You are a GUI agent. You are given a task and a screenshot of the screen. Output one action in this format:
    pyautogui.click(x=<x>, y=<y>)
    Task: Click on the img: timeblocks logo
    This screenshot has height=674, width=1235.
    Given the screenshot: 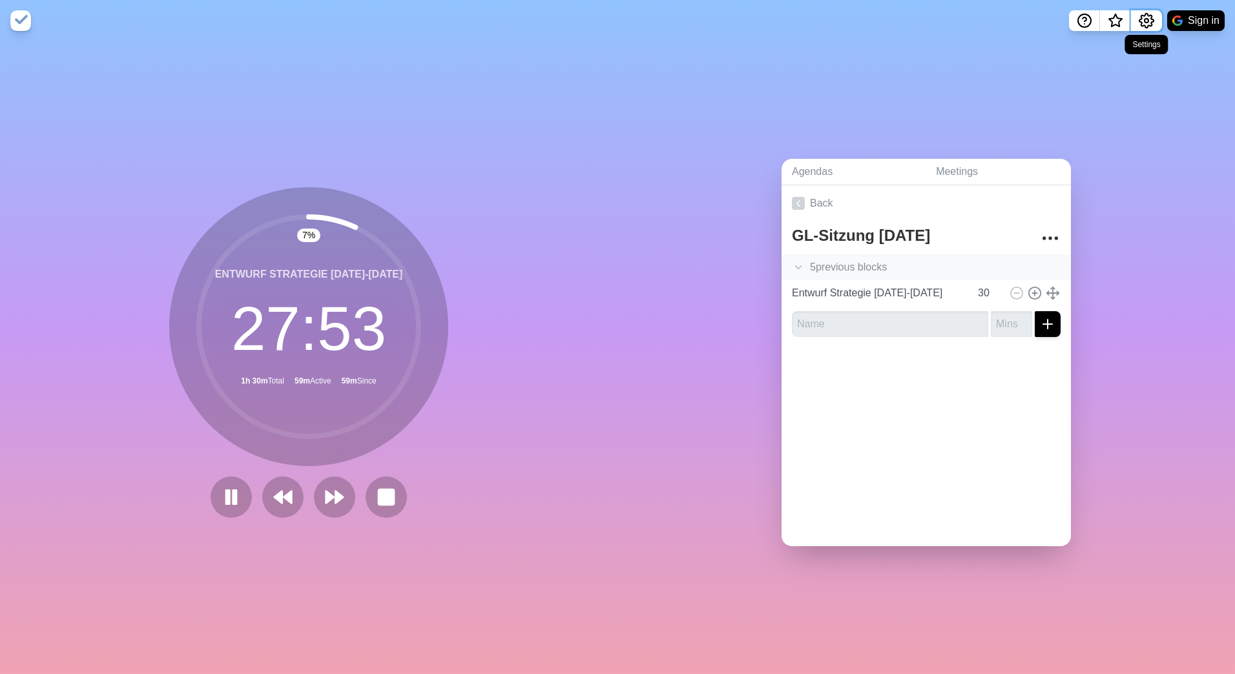 What is the action you would take?
    pyautogui.click(x=21, y=21)
    